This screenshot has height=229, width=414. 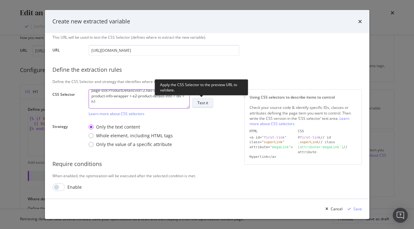 What do you see at coordinates (68, 51) in the screenshot?
I see `label: URL` at bounding box center [68, 51].